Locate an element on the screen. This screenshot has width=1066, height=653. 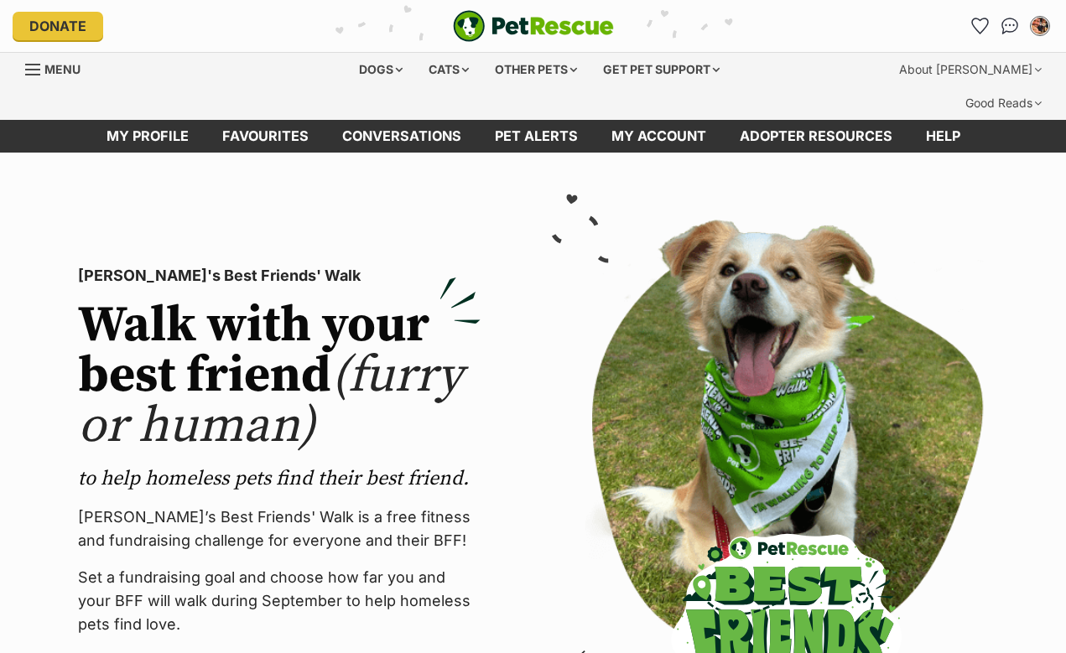
a: Pet alerts is located at coordinates (536, 136).